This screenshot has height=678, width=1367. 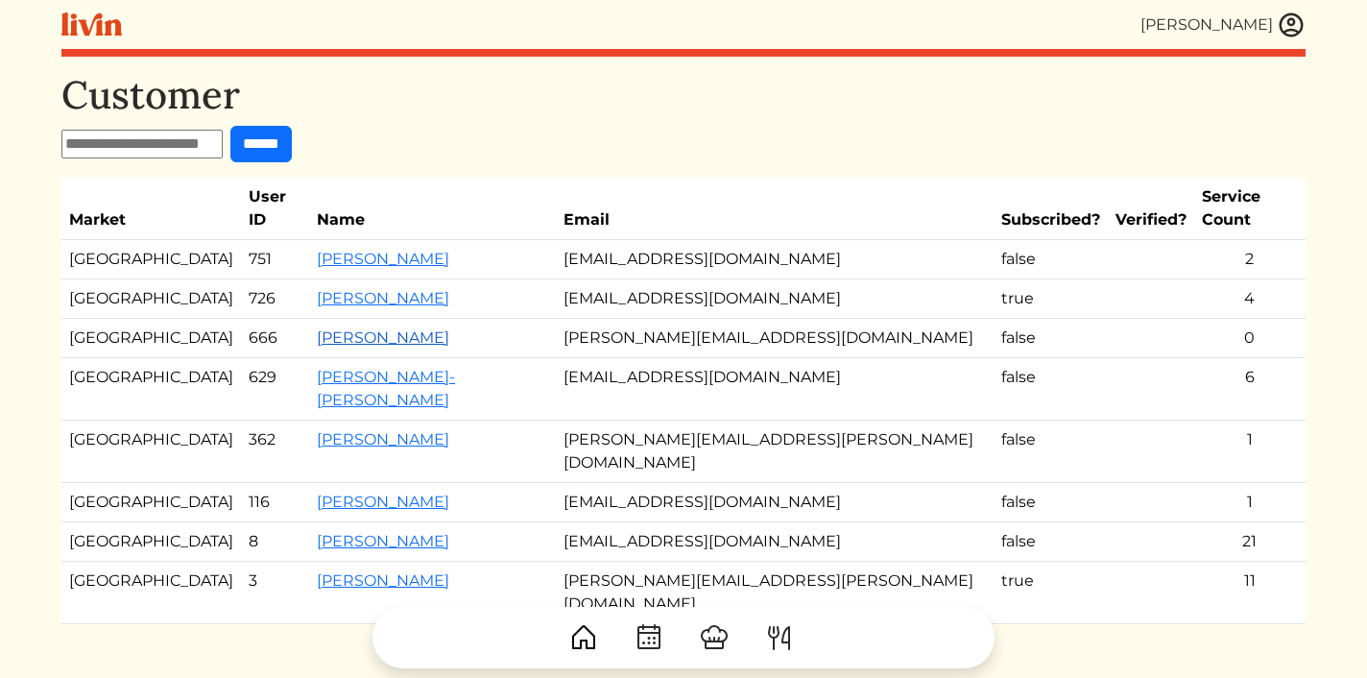 I want to click on img: livin-logo-a0d97d1a881af30f6274990eb6222085a2533c92bbd1e4f22c21b4f0d0e3210c.svg, so click(x=91, y=24).